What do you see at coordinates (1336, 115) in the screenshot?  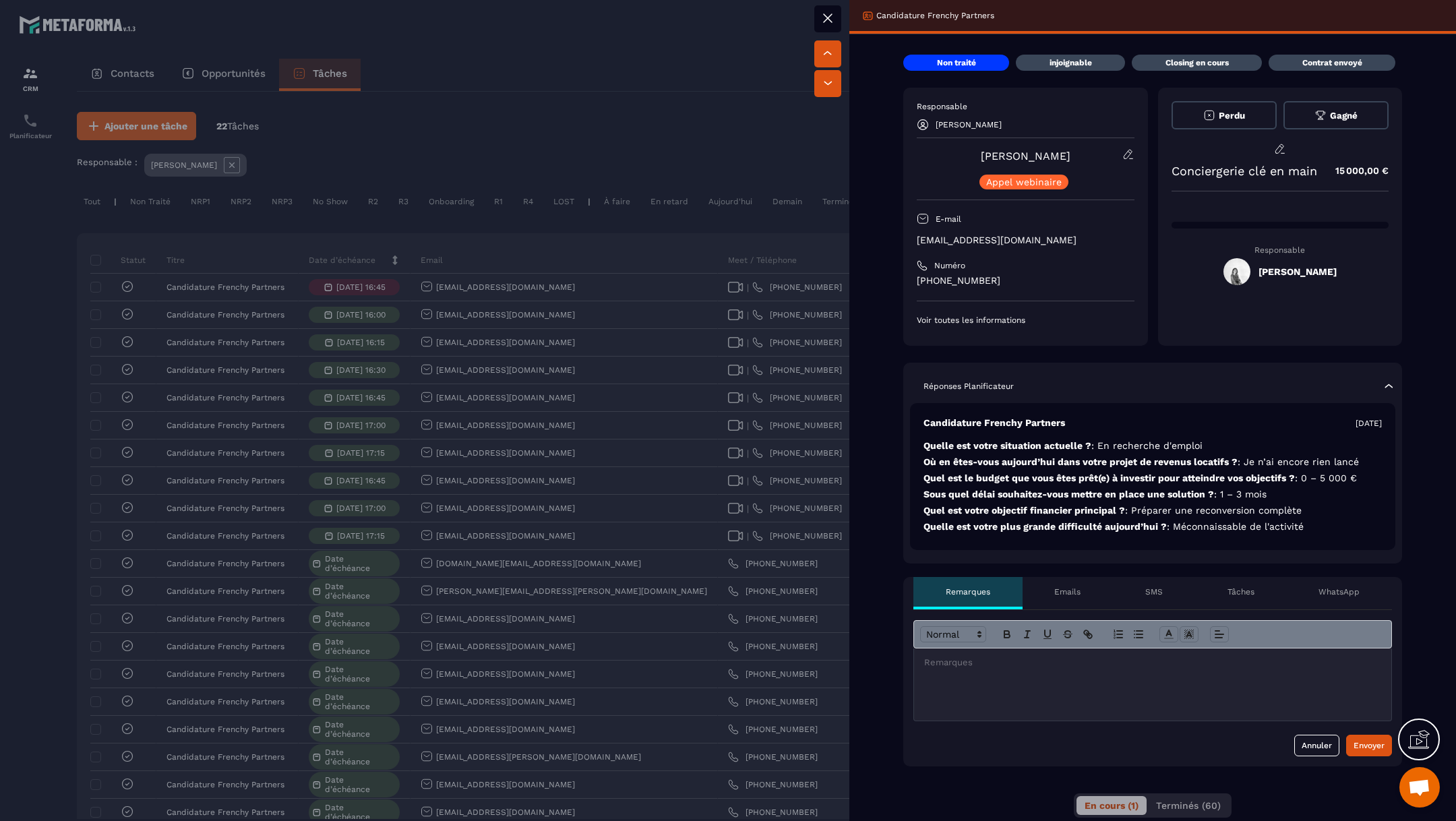 I see `button: Gagné` at bounding box center [1336, 115].